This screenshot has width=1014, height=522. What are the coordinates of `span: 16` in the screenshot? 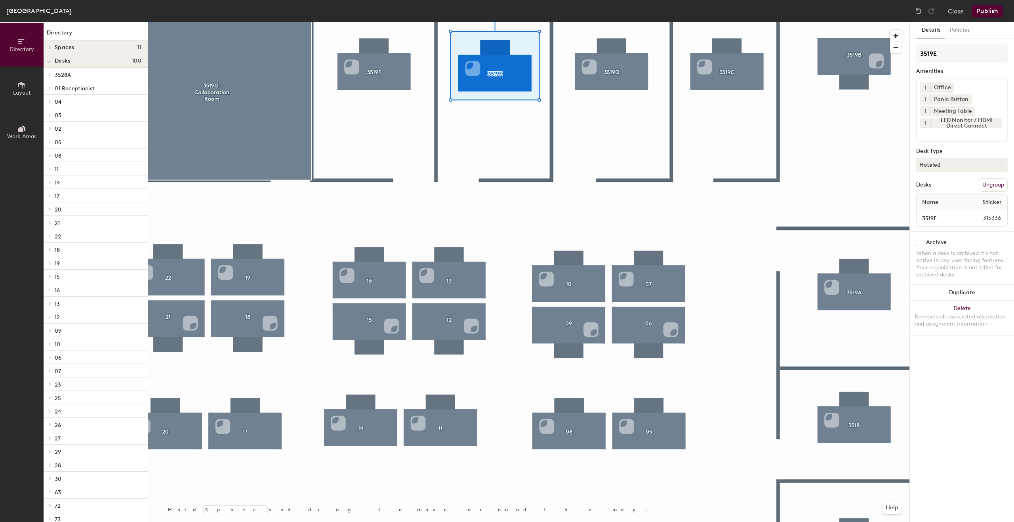 It's located at (57, 290).